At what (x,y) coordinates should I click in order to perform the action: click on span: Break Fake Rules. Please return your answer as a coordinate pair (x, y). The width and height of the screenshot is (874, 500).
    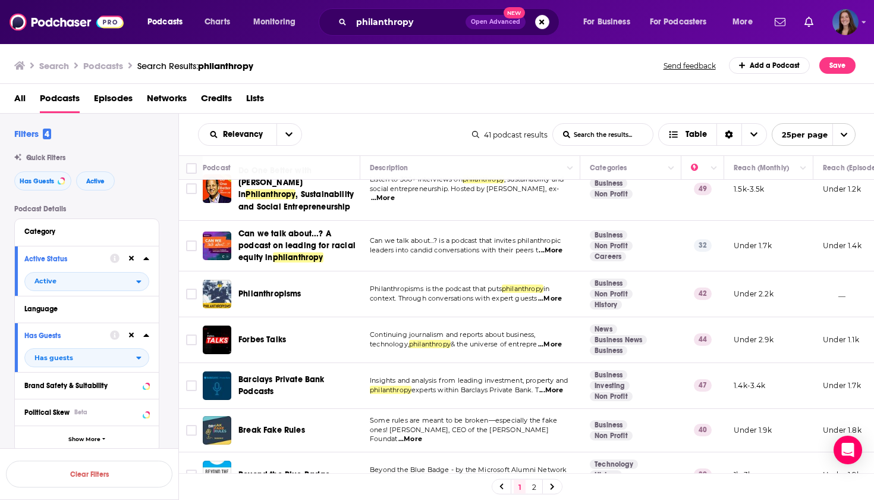
    Looking at the image, I should click on (272, 430).